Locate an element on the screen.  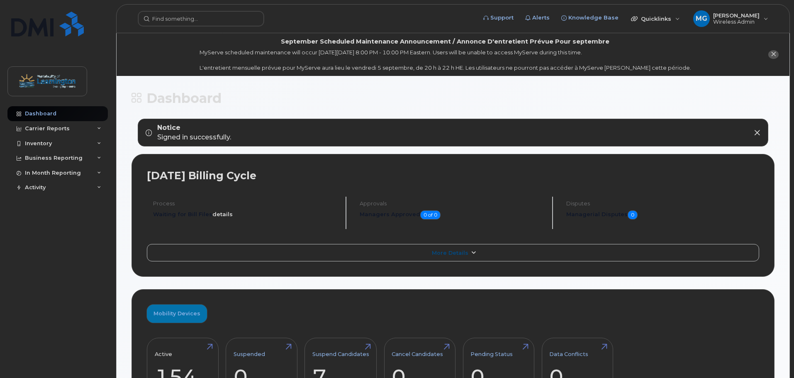
a: details is located at coordinates (222, 214).